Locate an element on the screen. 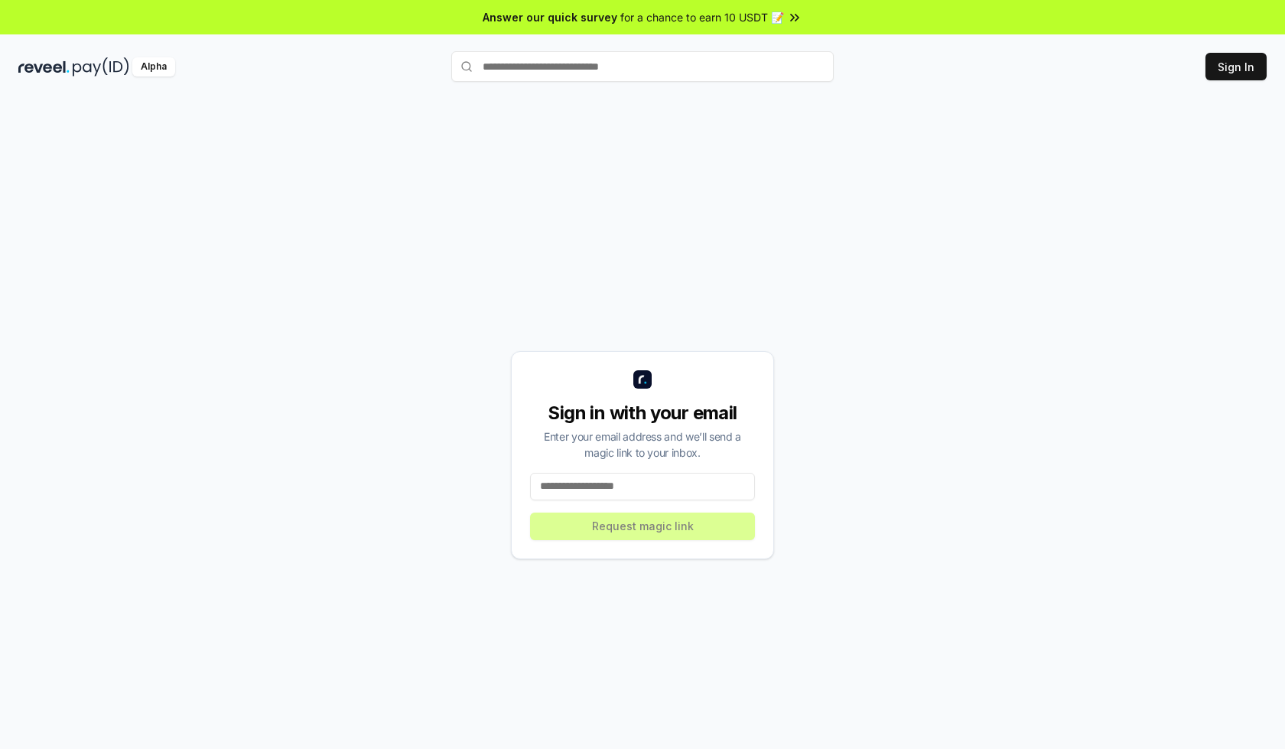  img: reveel_dark is located at coordinates (44, 67).